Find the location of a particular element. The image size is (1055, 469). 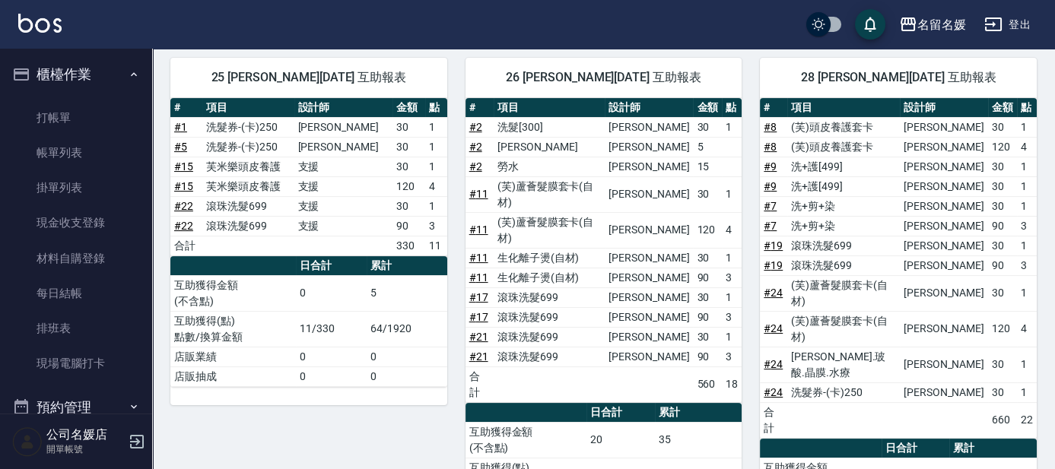

td: 35 is located at coordinates (698, 440).